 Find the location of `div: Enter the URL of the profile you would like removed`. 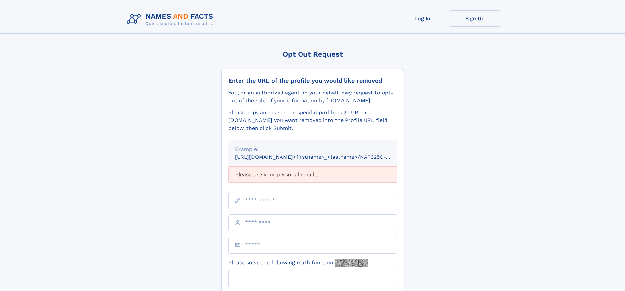

div: Enter the URL of the profile you would like removed is located at coordinates (313, 81).